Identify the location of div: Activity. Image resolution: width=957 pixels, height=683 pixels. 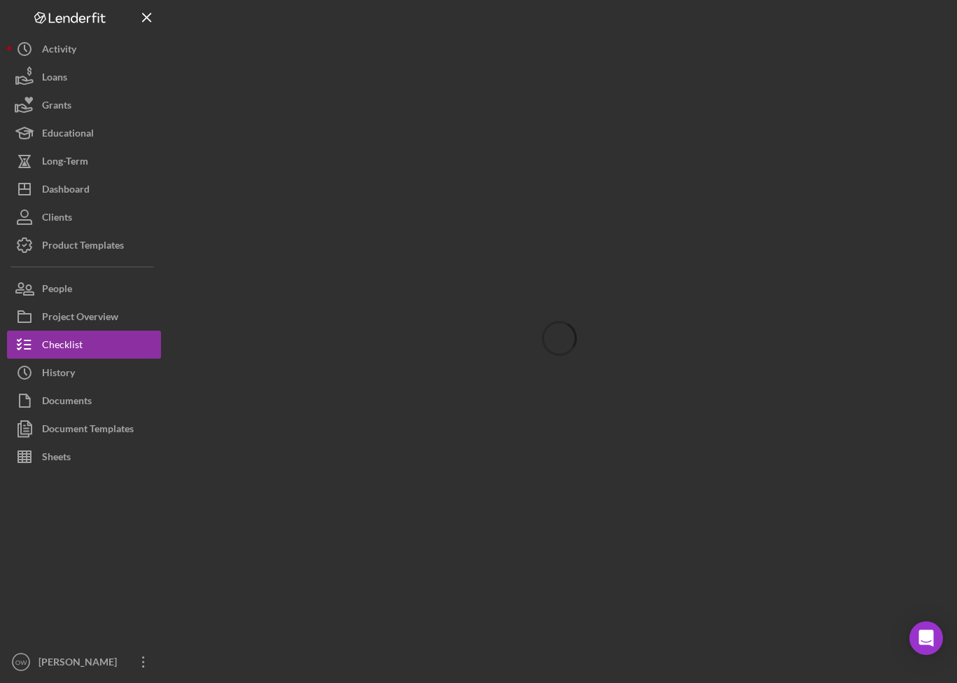
(59, 50).